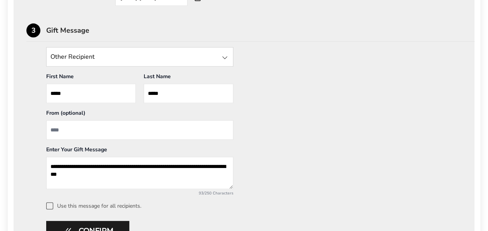 The width and height of the screenshot is (488, 231). What do you see at coordinates (140, 173) in the screenshot?
I see `textarea: Add a message` at bounding box center [140, 173].